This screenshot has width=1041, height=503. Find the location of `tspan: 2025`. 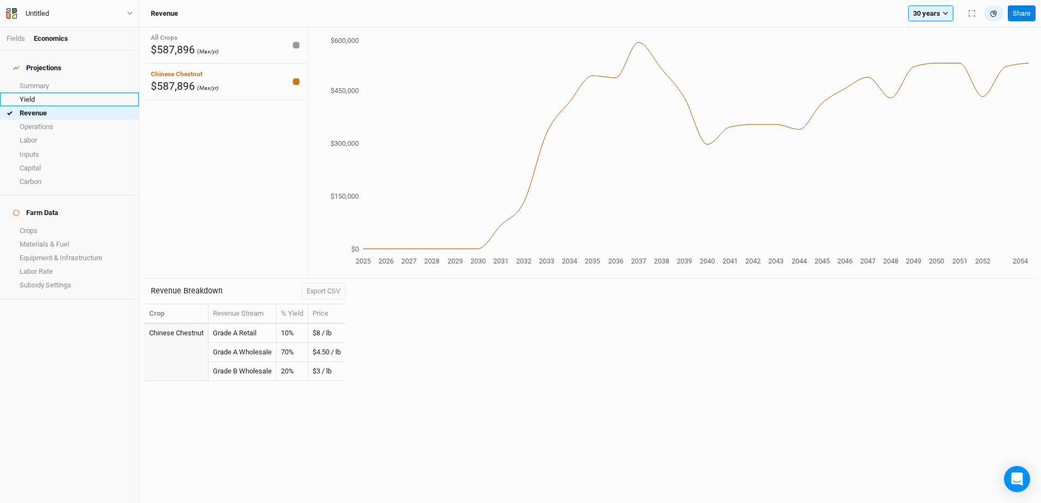

tspan: 2025 is located at coordinates (363, 261).